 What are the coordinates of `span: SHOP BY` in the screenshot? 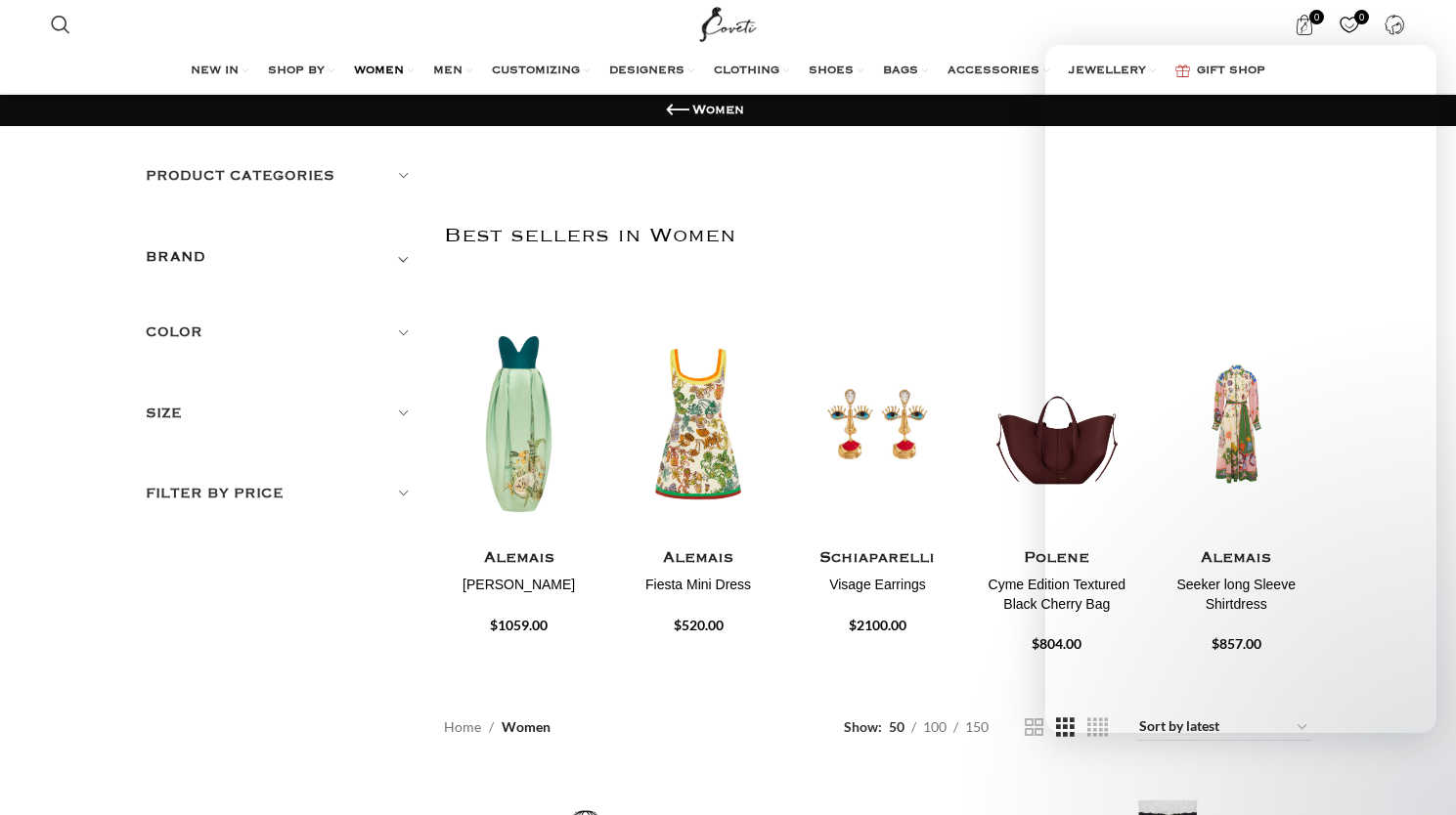 It's located at (296, 71).